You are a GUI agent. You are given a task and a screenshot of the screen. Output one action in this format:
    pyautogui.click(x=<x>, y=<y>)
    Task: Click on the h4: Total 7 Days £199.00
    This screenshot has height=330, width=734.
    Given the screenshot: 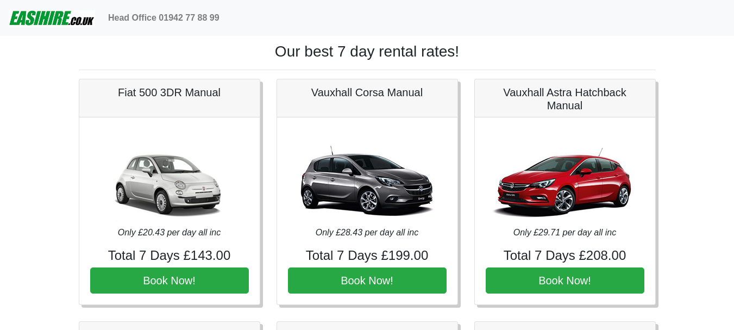 What is the action you would take?
    pyautogui.click(x=367, y=255)
    